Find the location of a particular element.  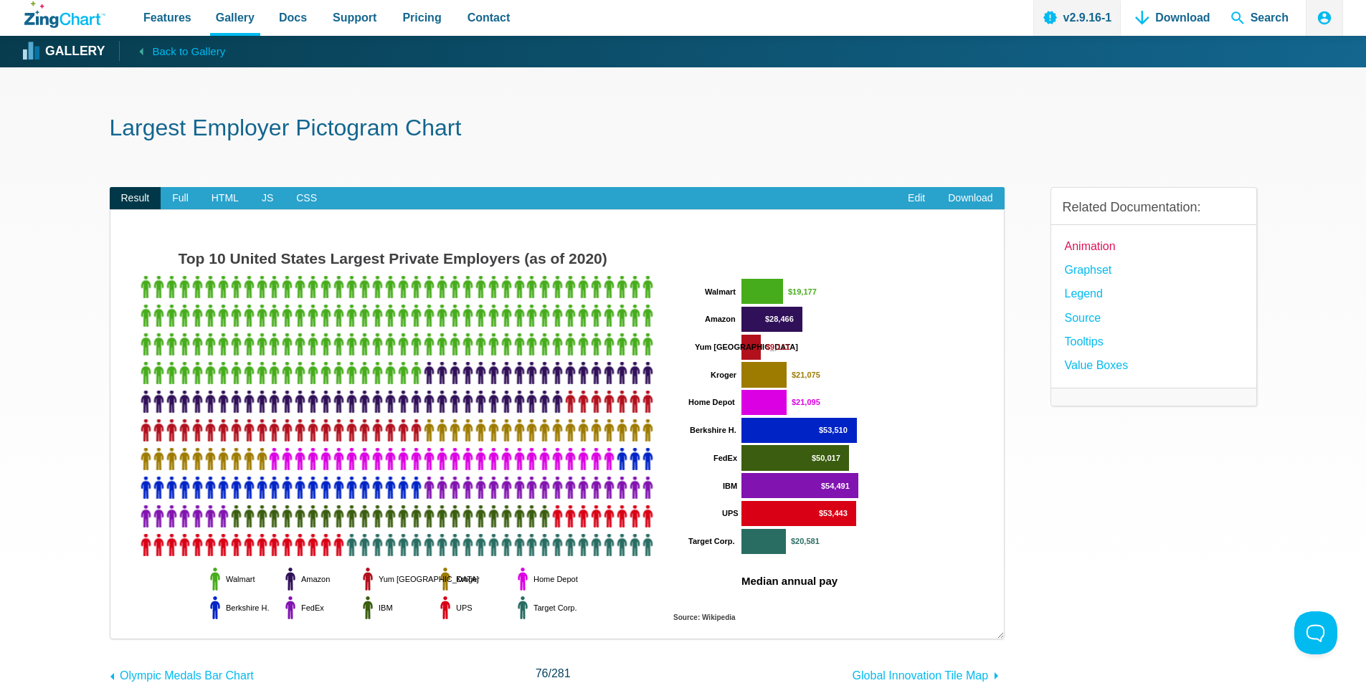

a: Tooltips is located at coordinates (1084, 341).